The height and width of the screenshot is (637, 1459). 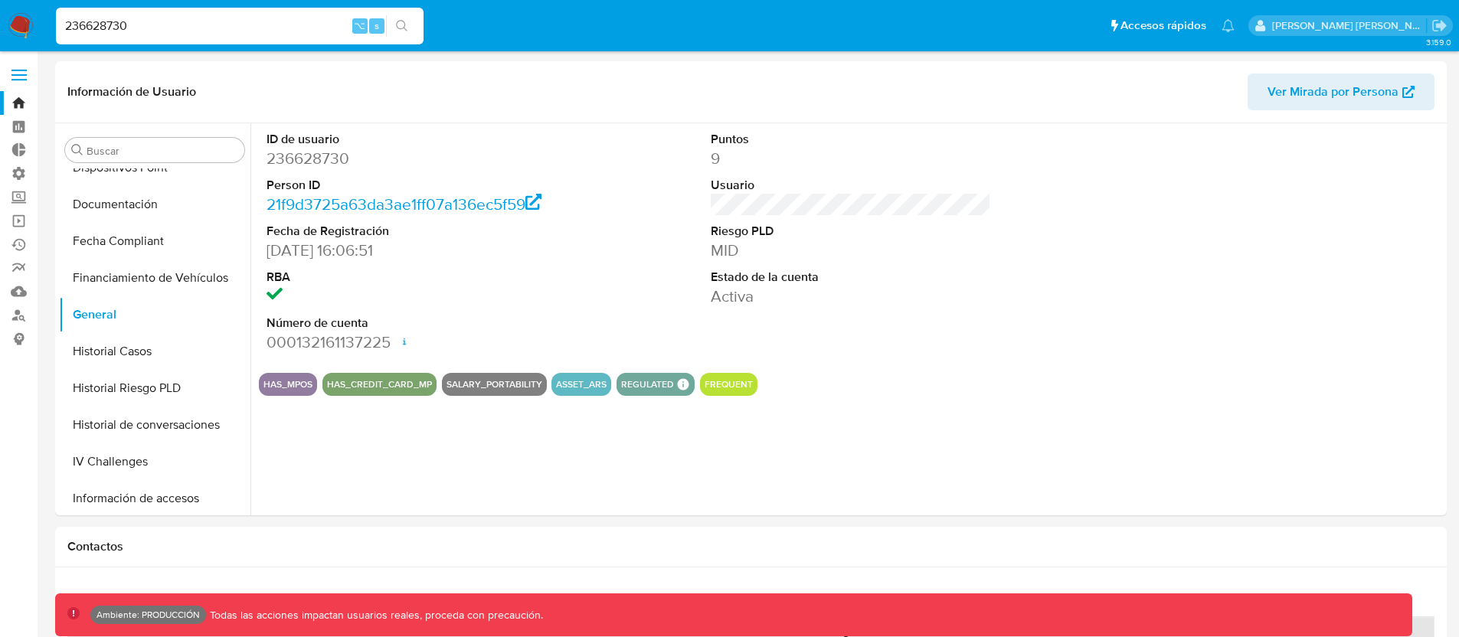 What do you see at coordinates (851, 296) in the screenshot?
I see `dd: Activa` at bounding box center [851, 296].